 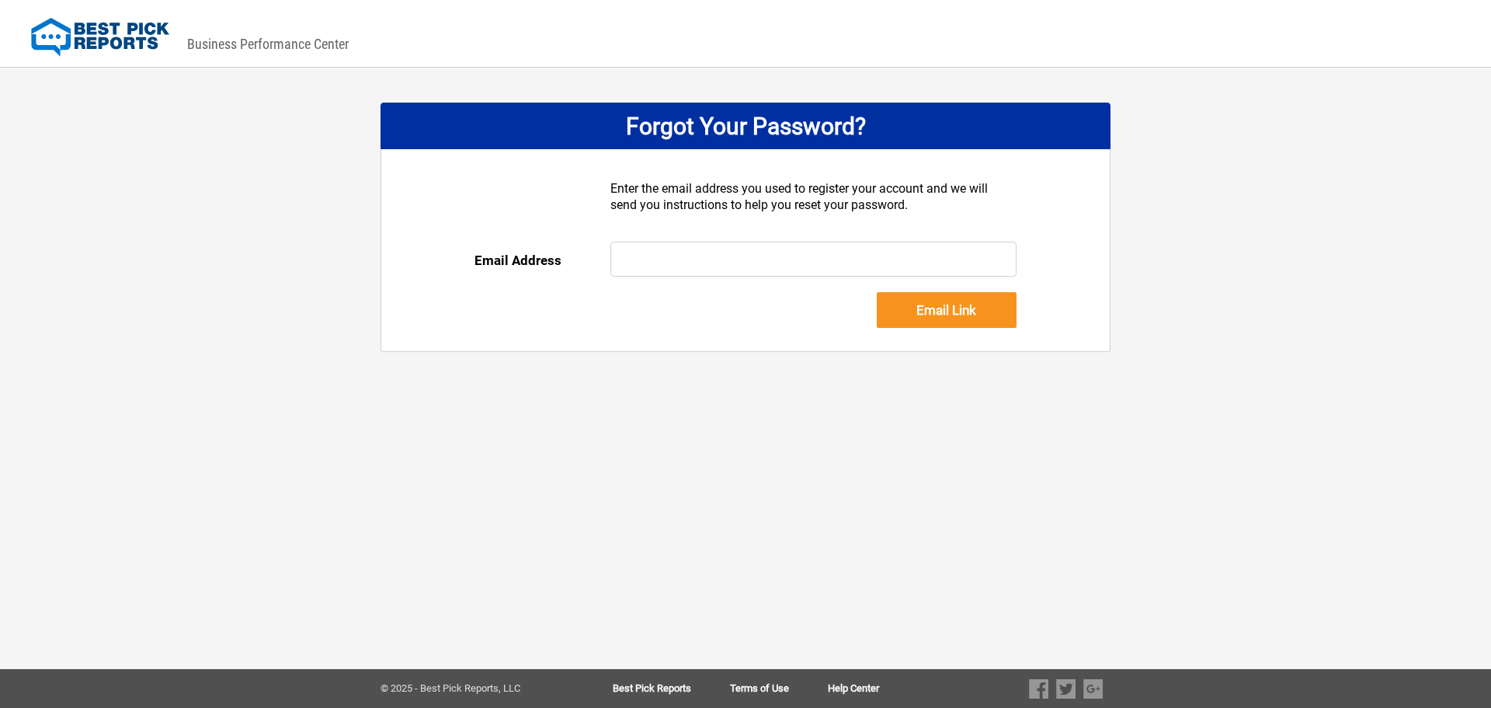 I want to click on a: Best Pick Reports, so click(x=671, y=688).